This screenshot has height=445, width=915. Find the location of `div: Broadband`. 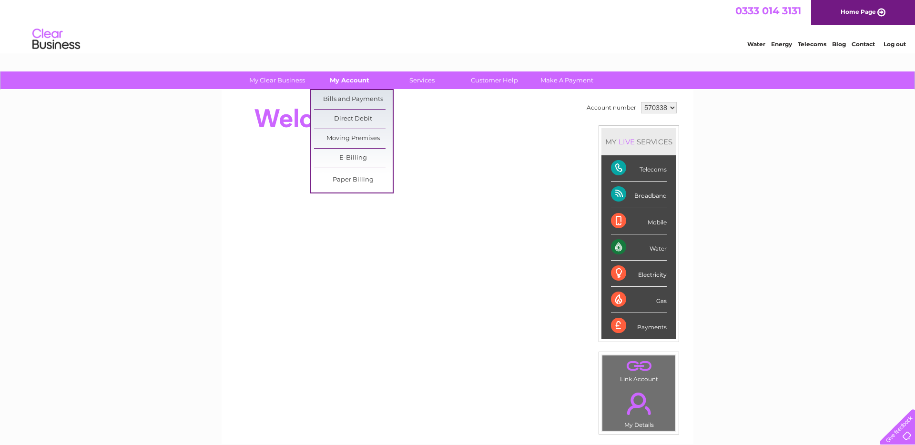

div: Broadband is located at coordinates (639, 194).